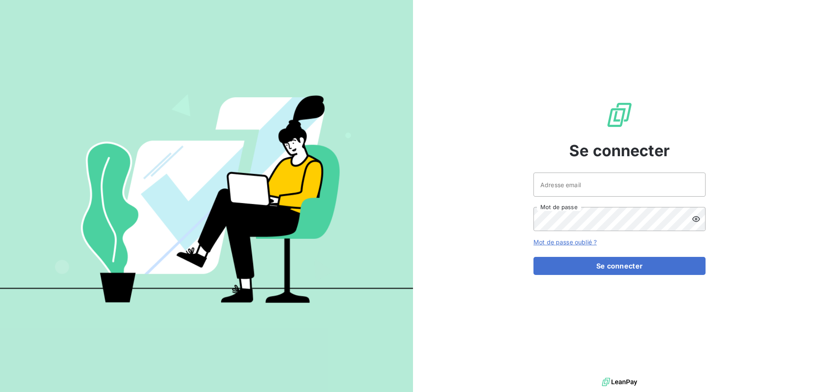 This screenshot has height=392, width=826. What do you see at coordinates (619, 266) in the screenshot?
I see `button: Se connecter` at bounding box center [619, 266].